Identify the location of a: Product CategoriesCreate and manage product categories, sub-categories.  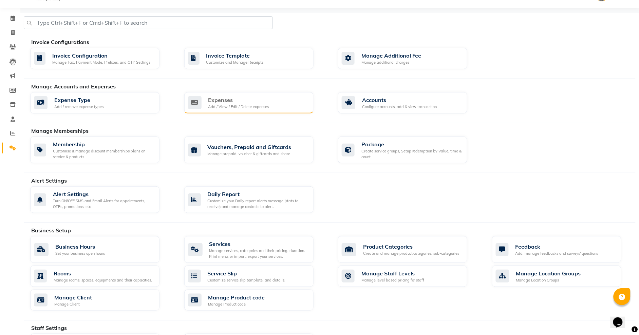
(410, 250).